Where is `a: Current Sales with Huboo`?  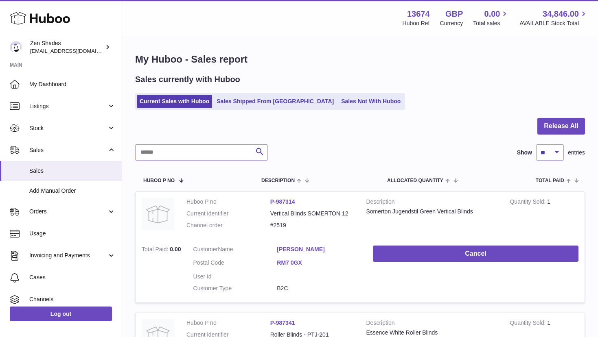
a: Current Sales with Huboo is located at coordinates (174, 101).